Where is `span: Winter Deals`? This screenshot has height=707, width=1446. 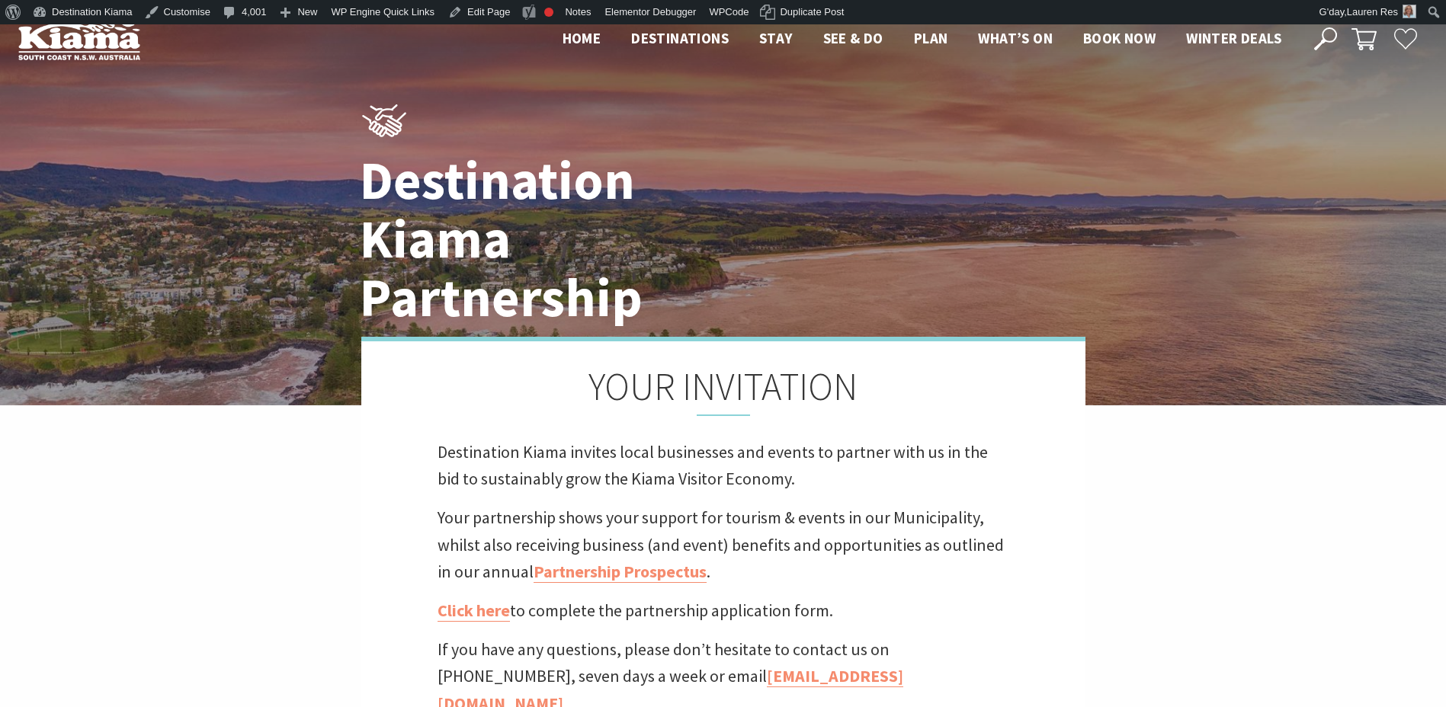
span: Winter Deals is located at coordinates (1234, 38).